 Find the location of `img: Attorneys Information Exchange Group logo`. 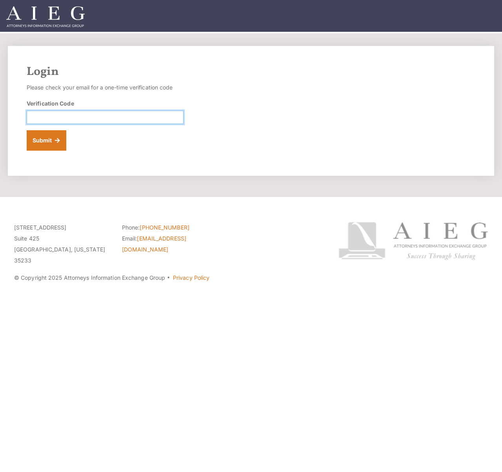

img: Attorneys Information Exchange Group logo is located at coordinates (413, 241).